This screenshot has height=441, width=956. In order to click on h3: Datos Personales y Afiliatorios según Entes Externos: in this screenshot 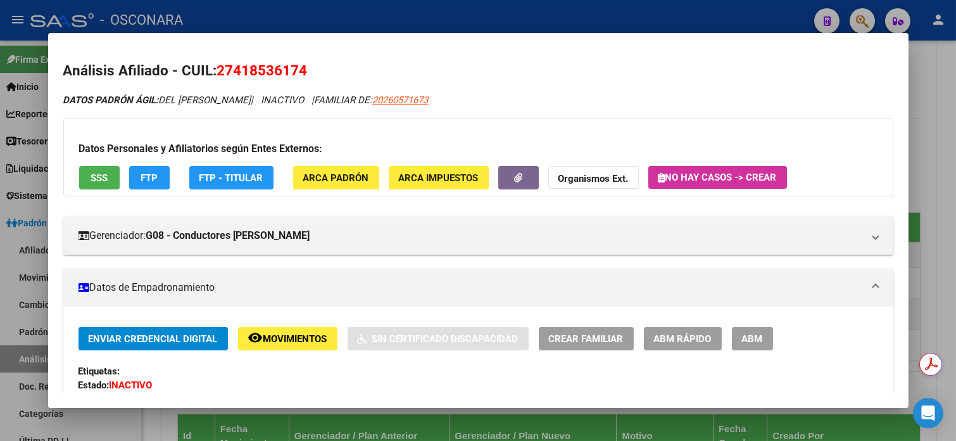, I will do `click(478, 149)`.